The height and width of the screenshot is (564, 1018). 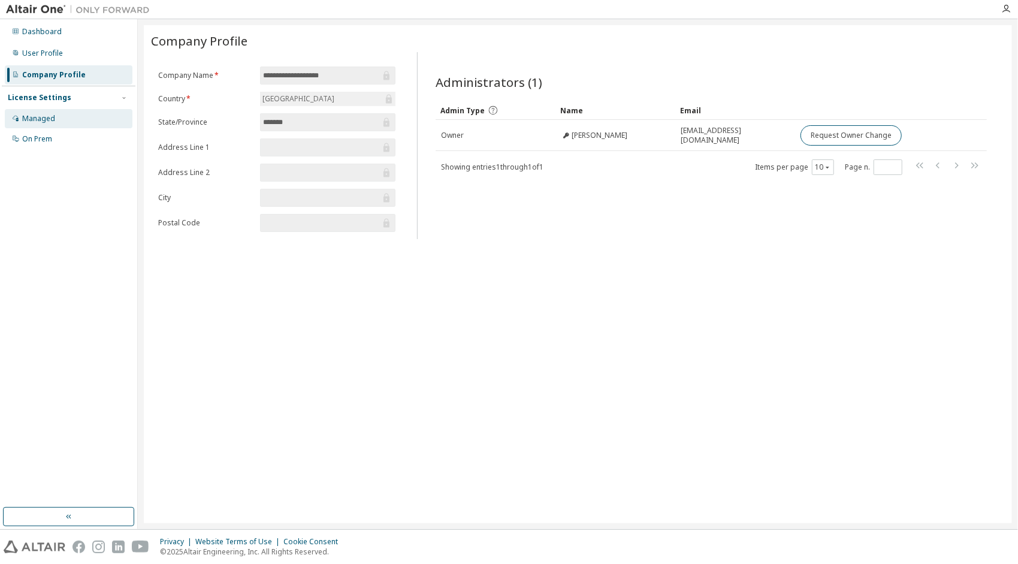 I want to click on img: altair_logo.svg, so click(x=34, y=546).